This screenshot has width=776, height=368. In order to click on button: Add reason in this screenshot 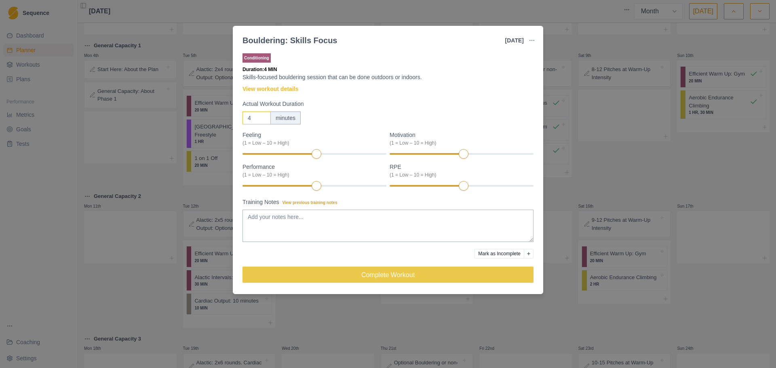, I will do `click(529, 254)`.